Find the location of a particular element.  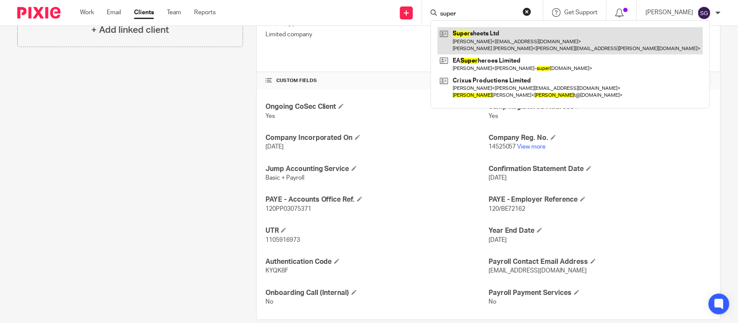

h4: Payroll Payment Services is located at coordinates (600, 293).